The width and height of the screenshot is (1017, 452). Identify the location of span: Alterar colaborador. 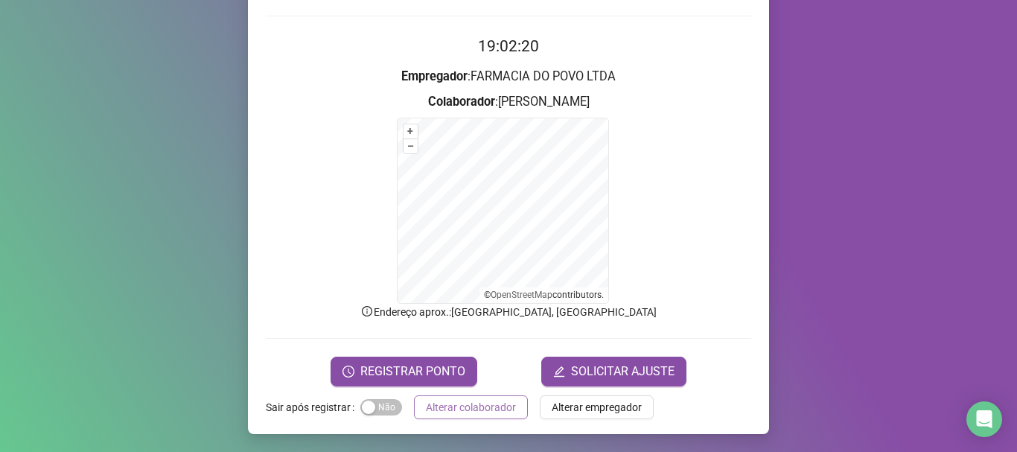
(470, 407).